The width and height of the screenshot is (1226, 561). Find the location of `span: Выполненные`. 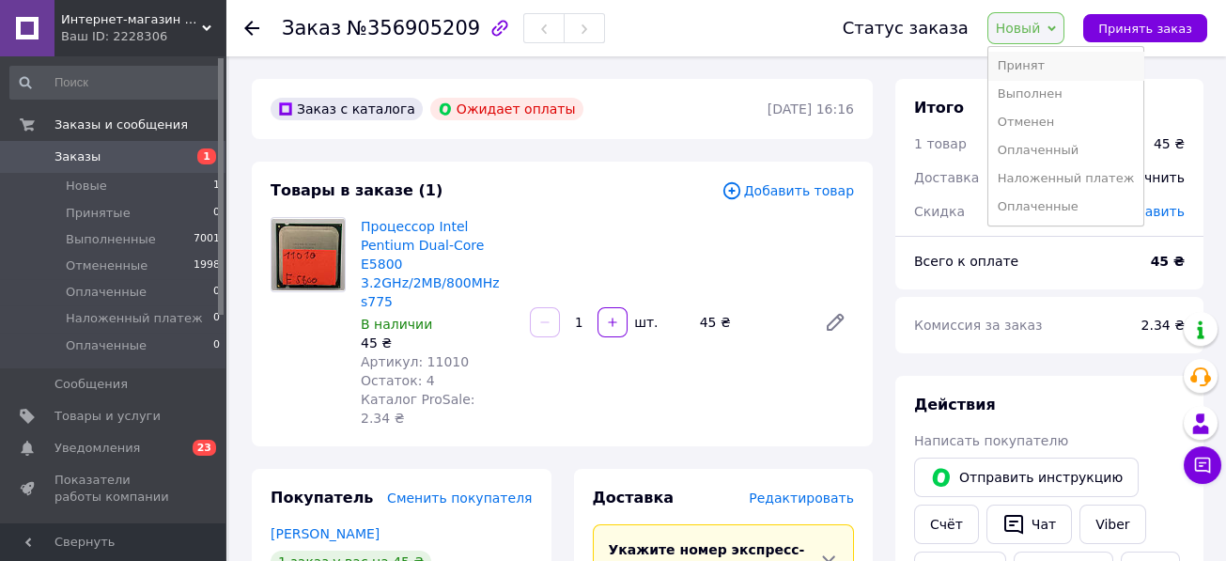

span: Выполненные is located at coordinates (111, 240).